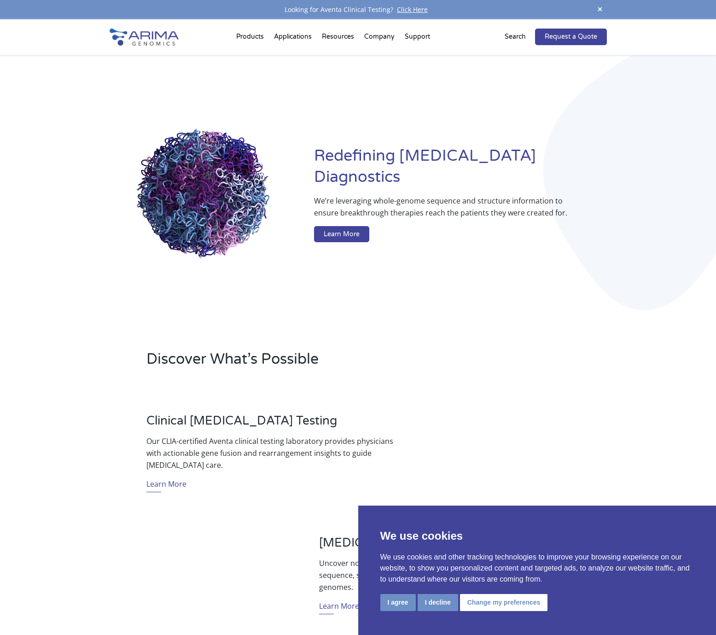 Image resolution: width=716 pixels, height=635 pixels. I want to click on h2: Discover What’s Possible, so click(311, 363).